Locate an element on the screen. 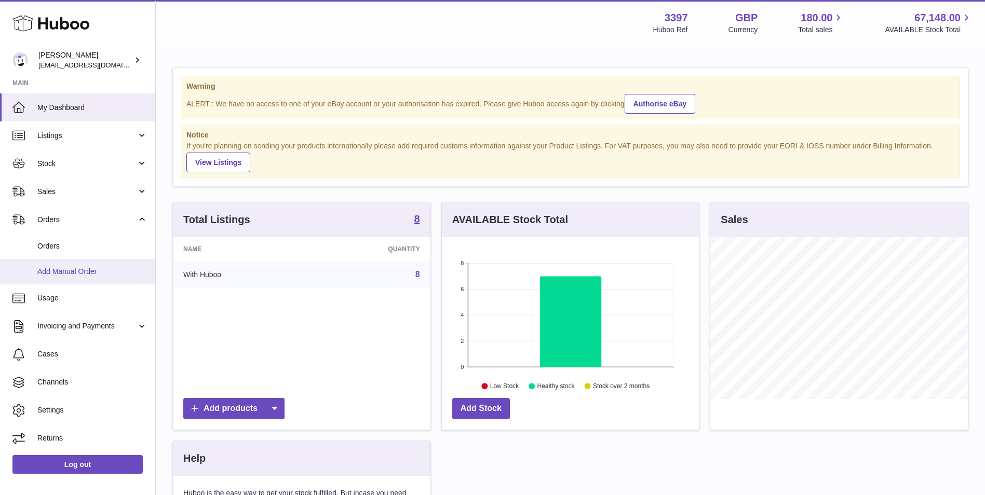 The height and width of the screenshot is (495, 985). text: Low Stock is located at coordinates (505, 387).